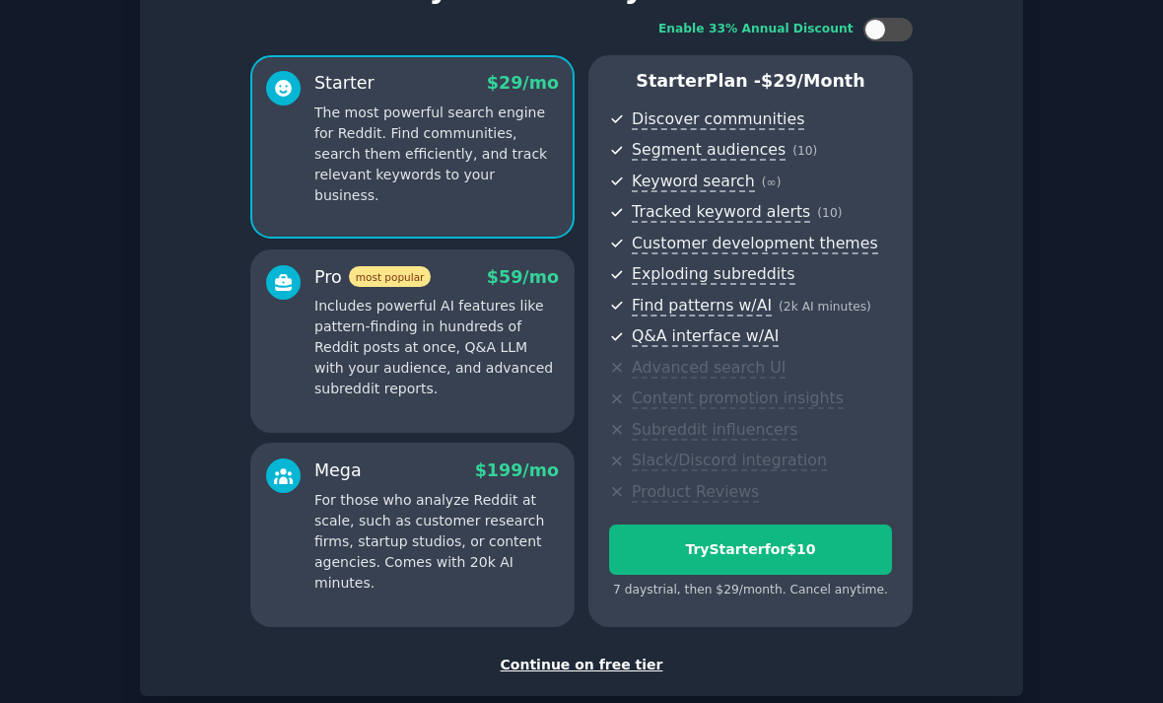 The height and width of the screenshot is (703, 1163). I want to click on div: 7 days trial, then $ 29 /month . Cancel anytime., so click(750, 590).